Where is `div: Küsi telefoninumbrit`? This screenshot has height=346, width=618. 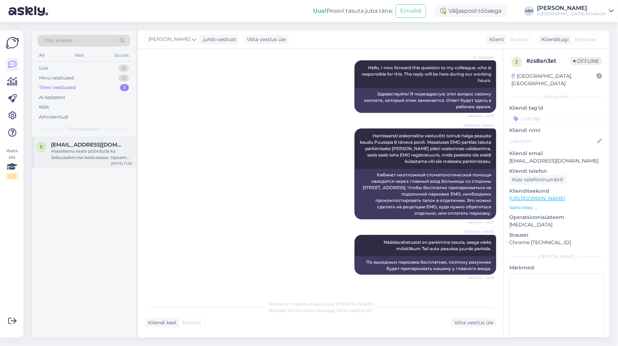
div: Küsi telefoninumbrit is located at coordinates (538, 179).